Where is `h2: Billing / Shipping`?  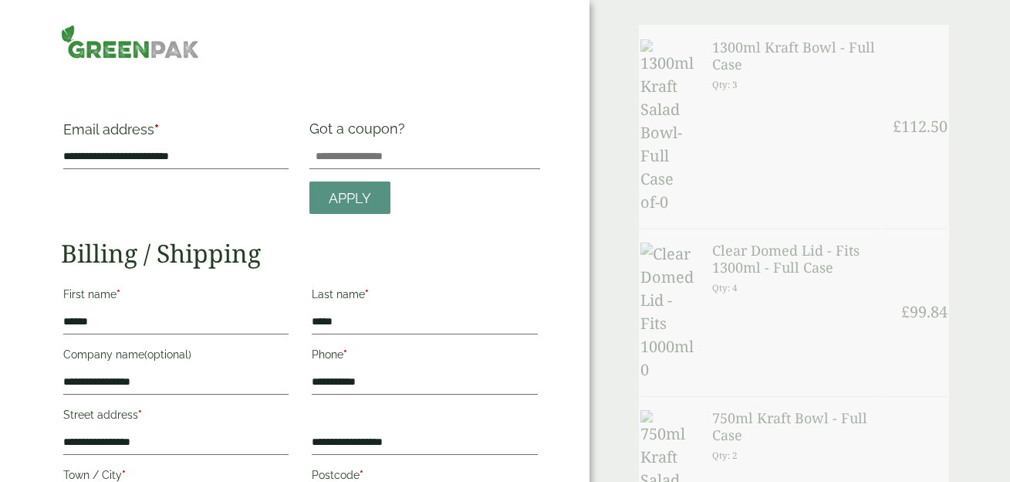 h2: Billing / Shipping is located at coordinates (300, 253).